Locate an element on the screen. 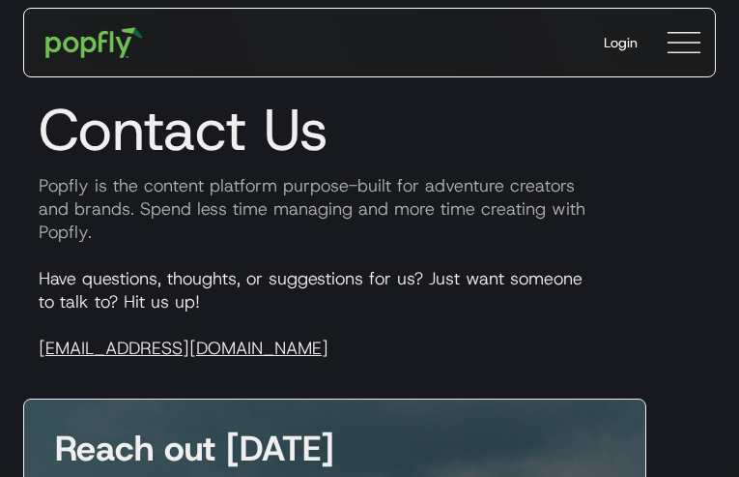 Image resolution: width=739 pixels, height=477 pixels. a: home is located at coordinates (94, 43).